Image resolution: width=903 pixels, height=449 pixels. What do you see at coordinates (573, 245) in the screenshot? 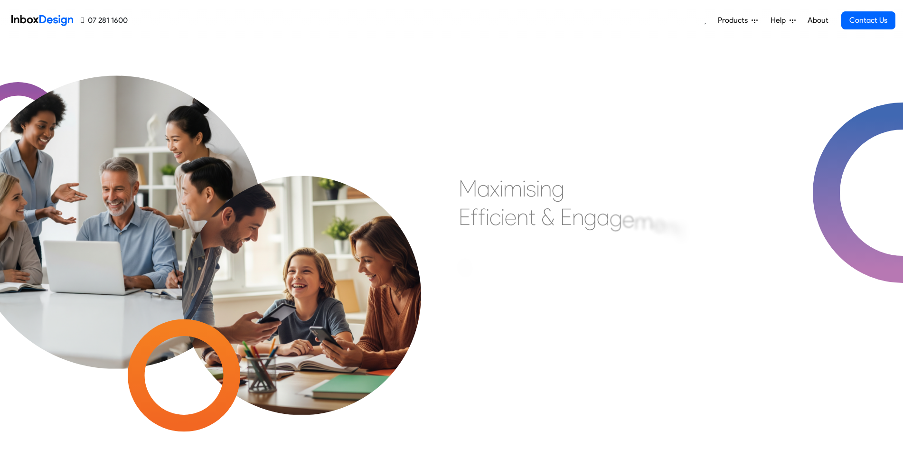
I see `div: Maximising Efficient & Engagement, Connecting Schools, Families, and Students.` at bounding box center [573, 245].